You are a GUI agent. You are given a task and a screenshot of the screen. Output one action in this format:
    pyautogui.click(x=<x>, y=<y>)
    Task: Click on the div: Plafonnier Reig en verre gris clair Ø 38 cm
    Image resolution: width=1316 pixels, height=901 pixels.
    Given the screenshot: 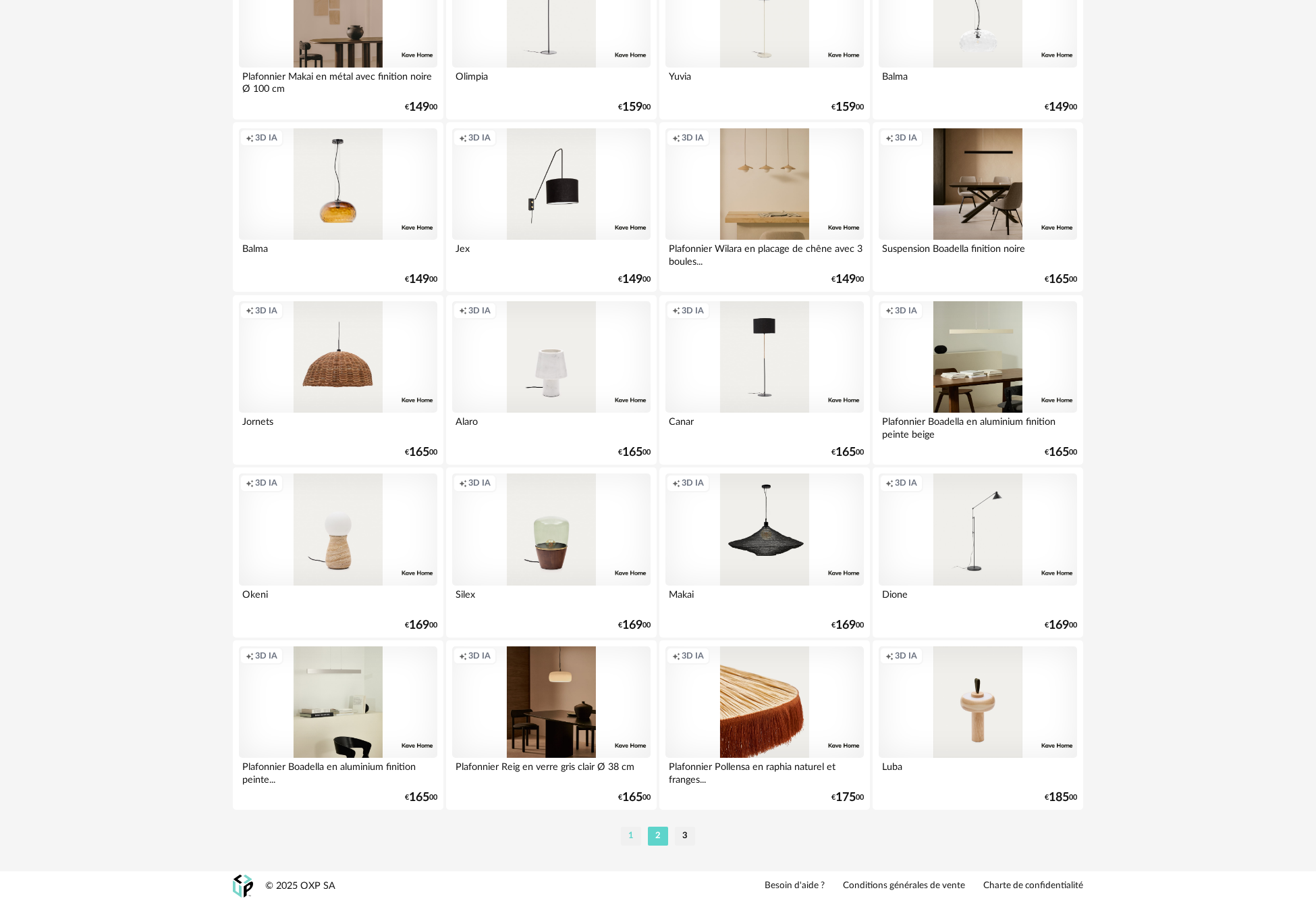 What is the action you would take?
    pyautogui.click(x=551, y=771)
    